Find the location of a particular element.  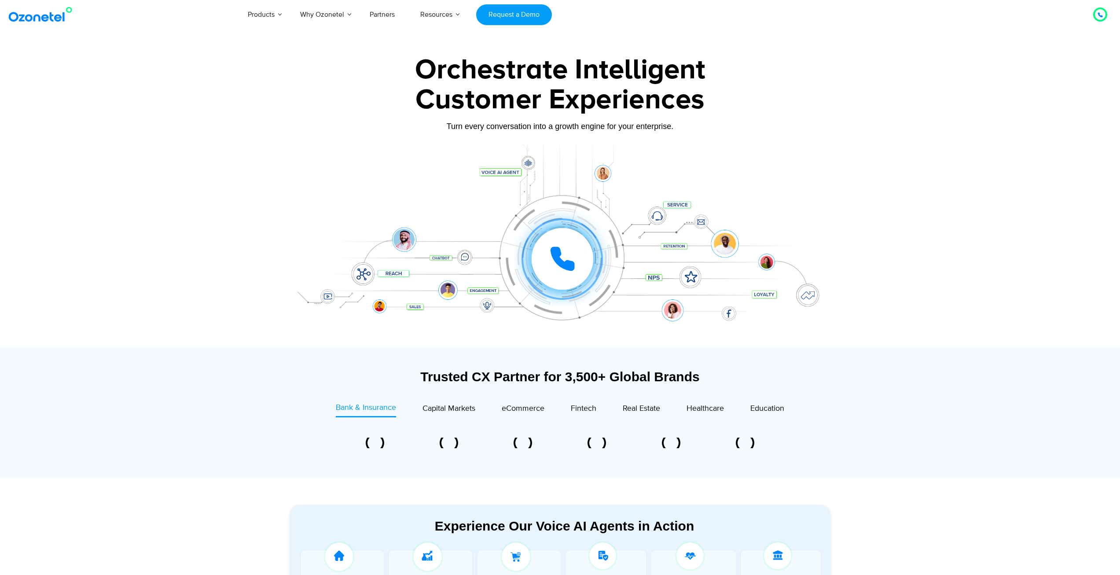

a: Request a Demo is located at coordinates (514, 15).